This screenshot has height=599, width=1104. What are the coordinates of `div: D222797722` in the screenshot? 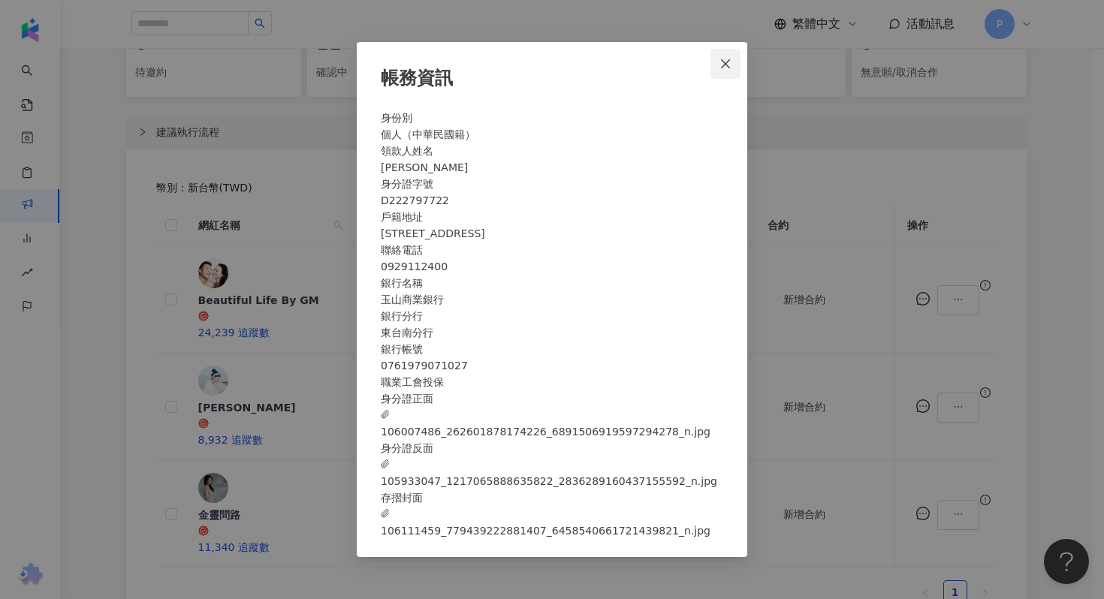 It's located at (552, 200).